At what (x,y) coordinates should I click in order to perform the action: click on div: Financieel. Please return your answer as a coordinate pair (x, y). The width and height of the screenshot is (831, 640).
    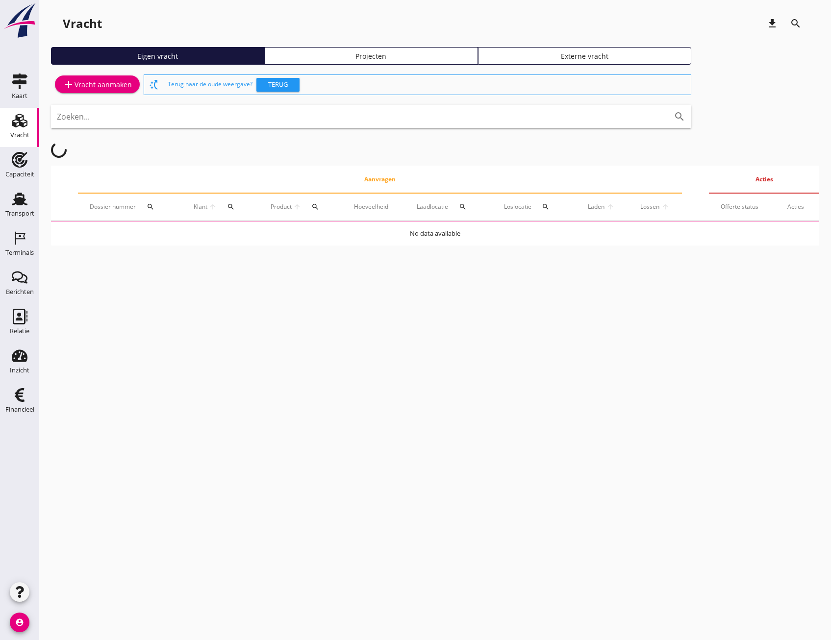
    Looking at the image, I should click on (20, 409).